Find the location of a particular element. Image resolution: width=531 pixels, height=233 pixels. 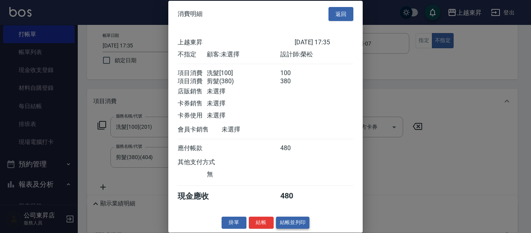

div: 無 is located at coordinates (243, 174).